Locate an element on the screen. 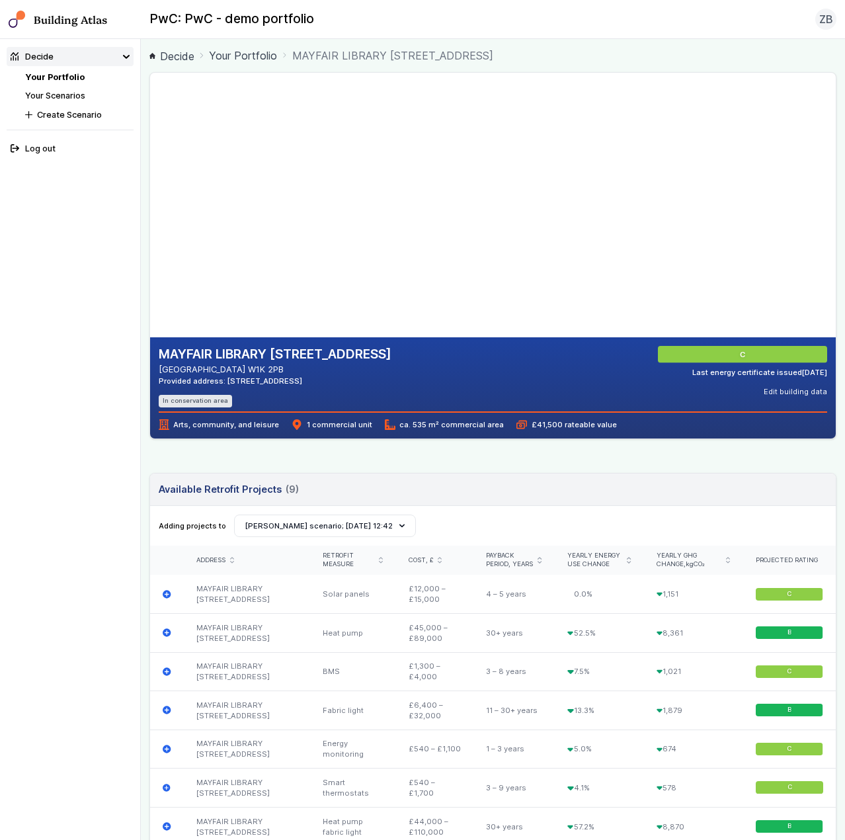  div: 1,021 is located at coordinates (694, 671).